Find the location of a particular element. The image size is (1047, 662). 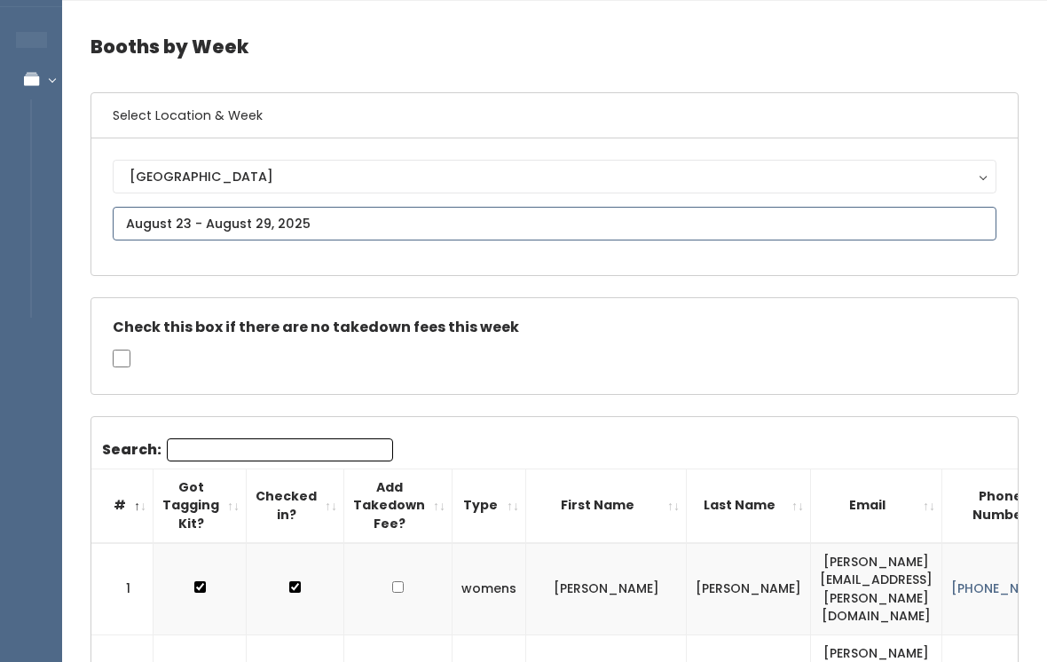

label: Search: is located at coordinates (248, 450).